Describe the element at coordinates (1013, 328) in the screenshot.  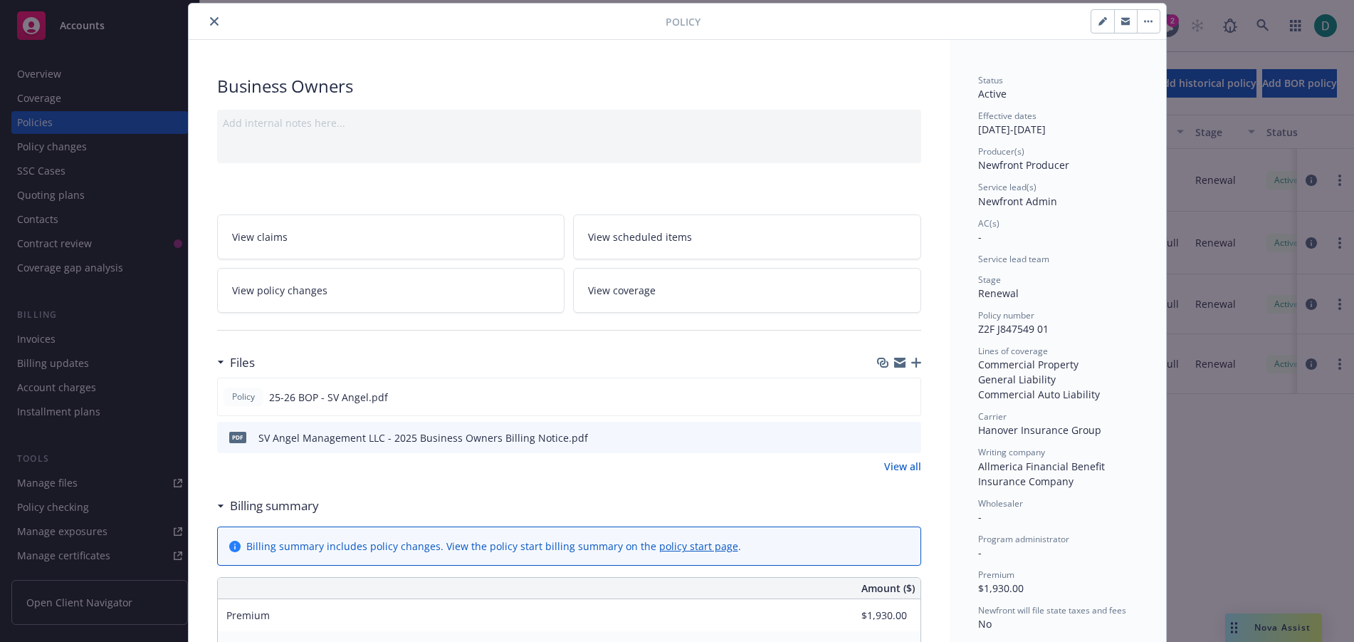
I see `span: Z2F J847549 01` at that location.